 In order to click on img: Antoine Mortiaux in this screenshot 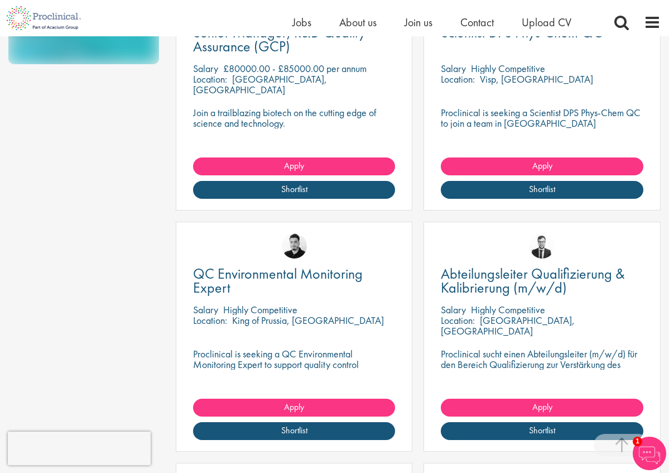, I will do `click(542, 245)`.